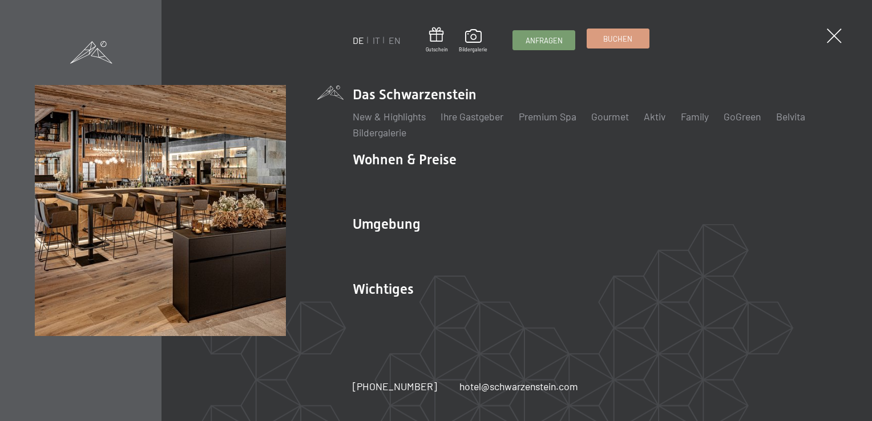  Describe the element at coordinates (376, 40) in the screenshot. I see `a: IT` at that location.